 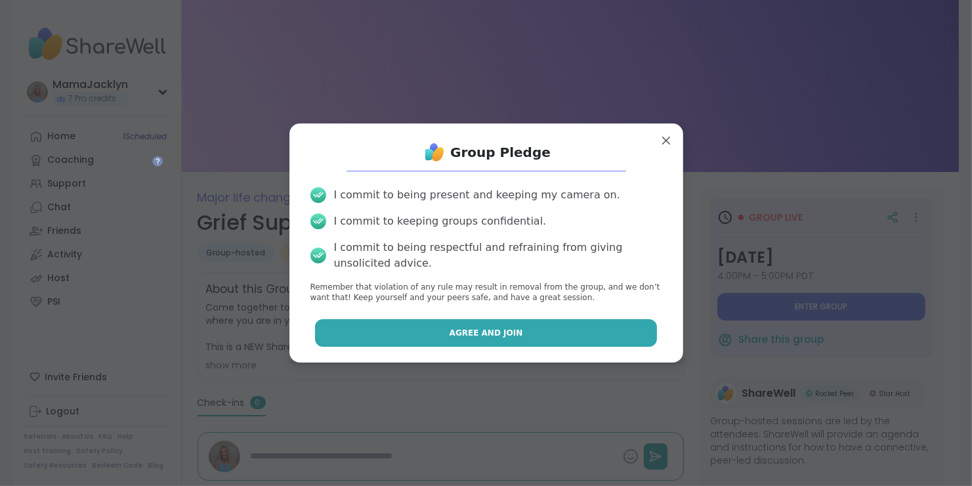 I want to click on div: I commit to keeping groups confidential., so click(x=440, y=221).